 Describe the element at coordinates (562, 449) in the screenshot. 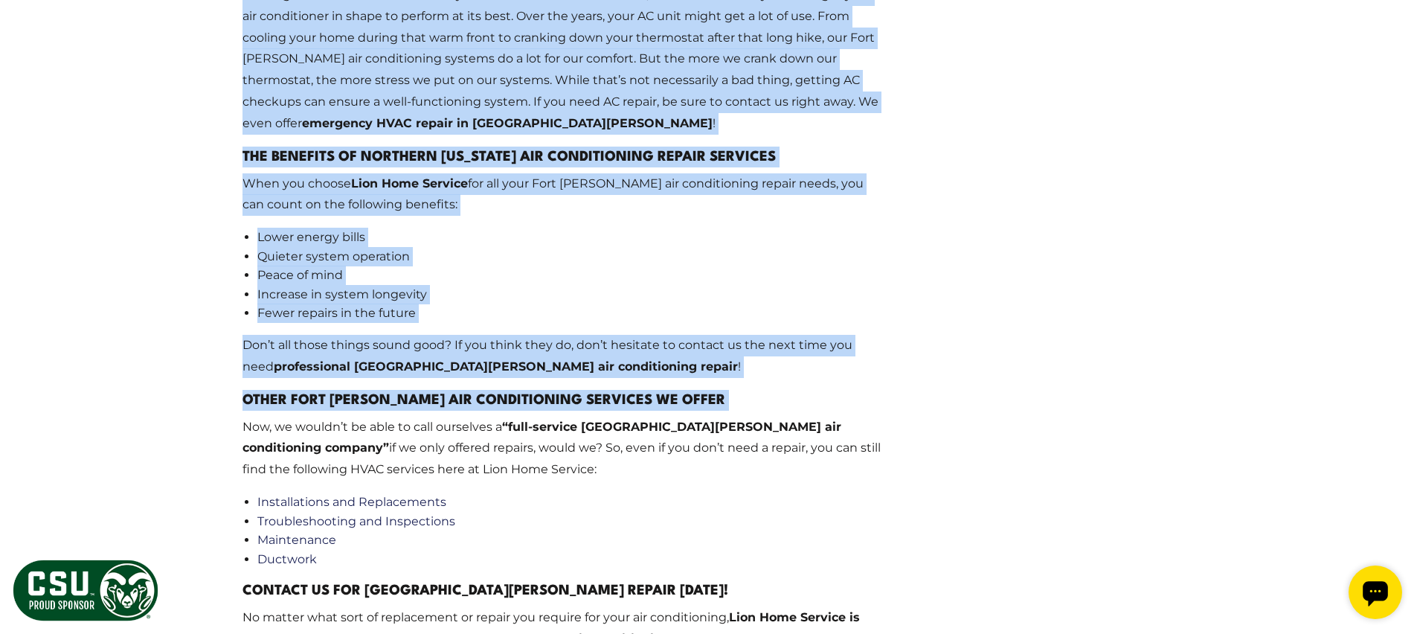

I see `p: Now, we wouldn’t be able to call ourselves a if we only offered repairs, would we? So, even if yo...` at that location.